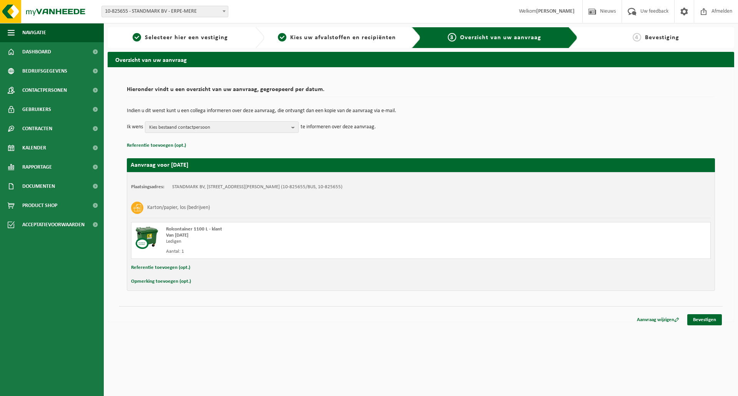 This screenshot has width=738, height=396. Describe the element at coordinates (37, 110) in the screenshot. I see `span: Gebruikers` at that location.